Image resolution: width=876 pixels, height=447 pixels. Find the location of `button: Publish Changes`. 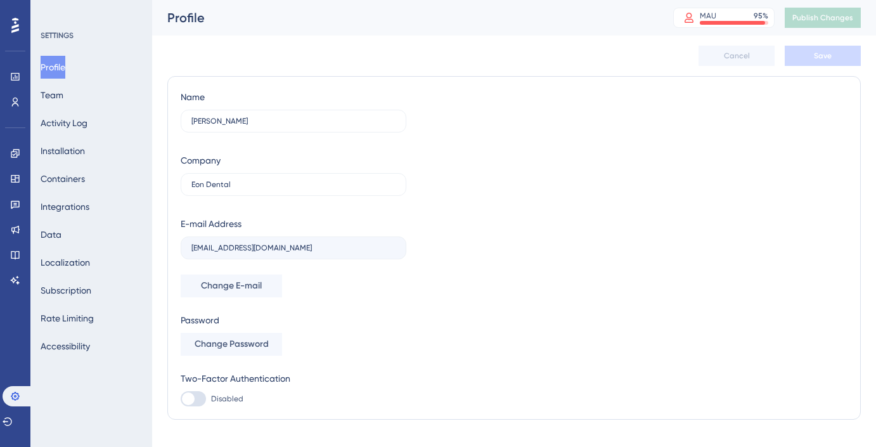

button: Publish Changes is located at coordinates (822, 18).